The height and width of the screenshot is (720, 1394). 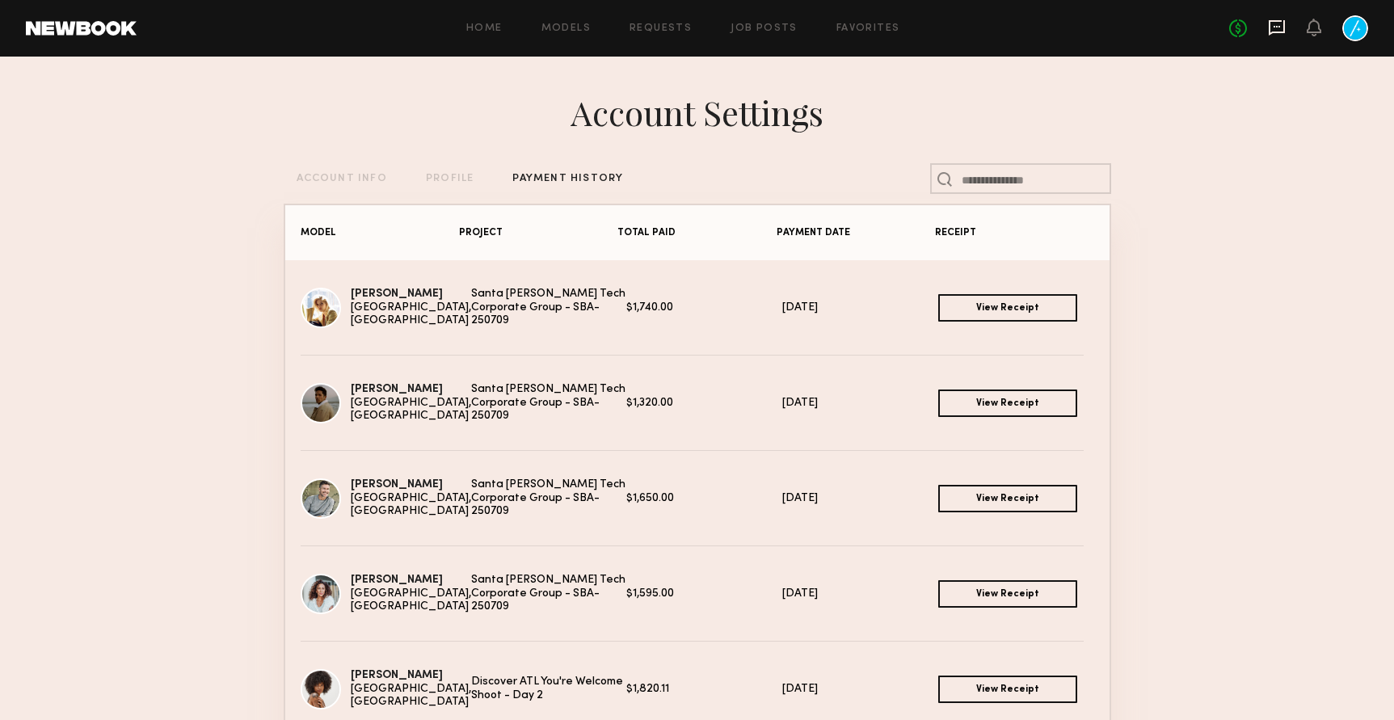 What do you see at coordinates (321, 499) in the screenshot?
I see `img: Hartley h.` at bounding box center [321, 499].